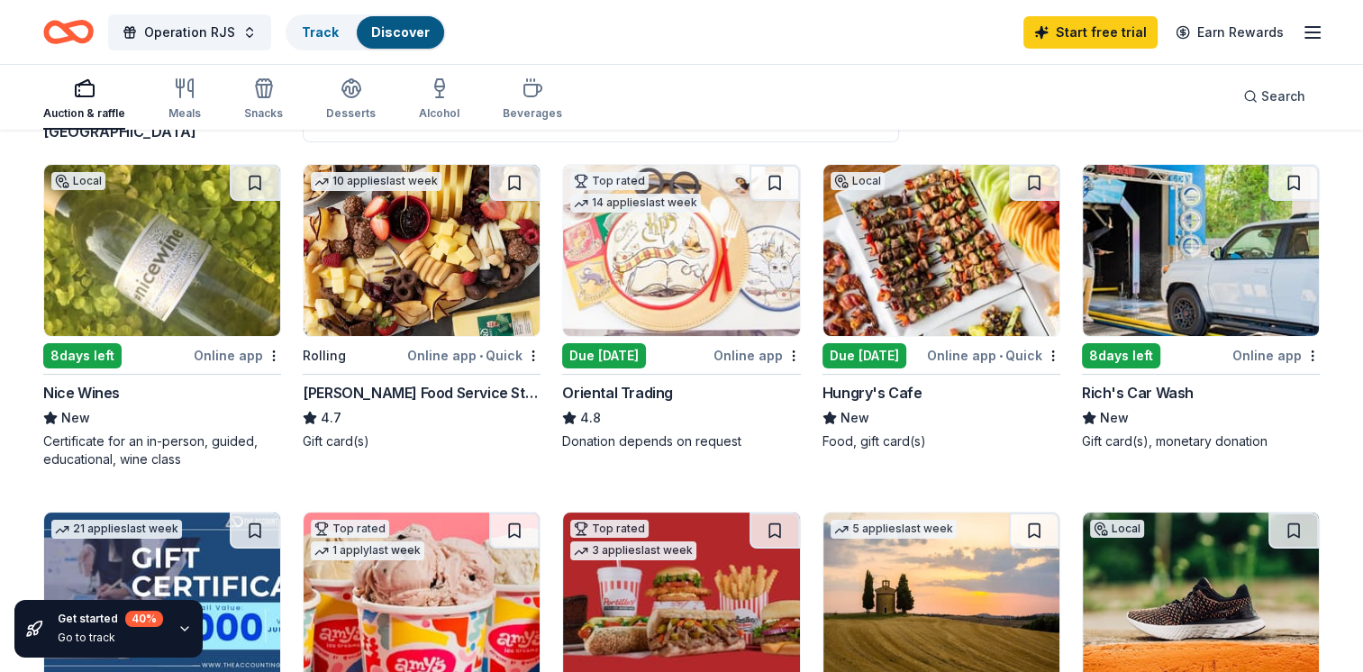 The height and width of the screenshot is (672, 1363). Describe the element at coordinates (532, 100) in the screenshot. I see `button: Beverages` at that location.